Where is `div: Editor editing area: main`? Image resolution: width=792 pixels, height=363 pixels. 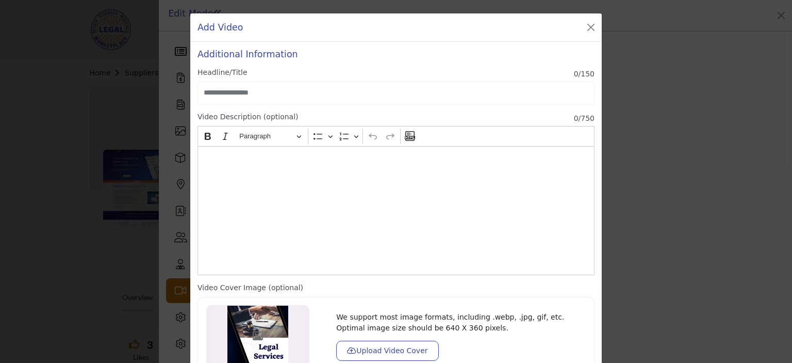
div: Editor editing area: main is located at coordinates (396, 211).